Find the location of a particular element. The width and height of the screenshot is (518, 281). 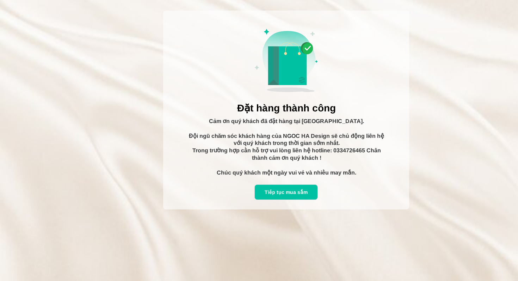

h5: Đặt hàng thành công is located at coordinates (287, 108).